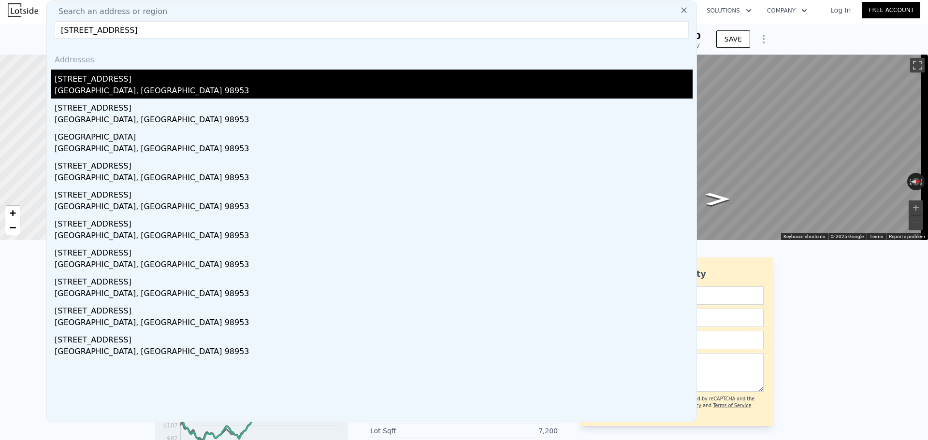  What do you see at coordinates (764, 39) in the screenshot?
I see `button: Show Options` at bounding box center [764, 39].